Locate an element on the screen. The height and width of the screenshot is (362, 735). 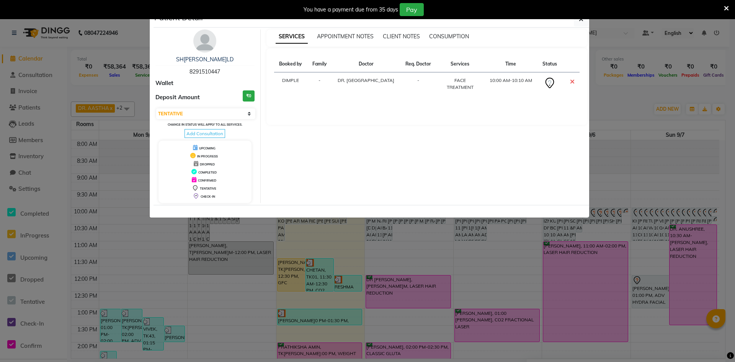
th: Family is located at coordinates (320, 64).